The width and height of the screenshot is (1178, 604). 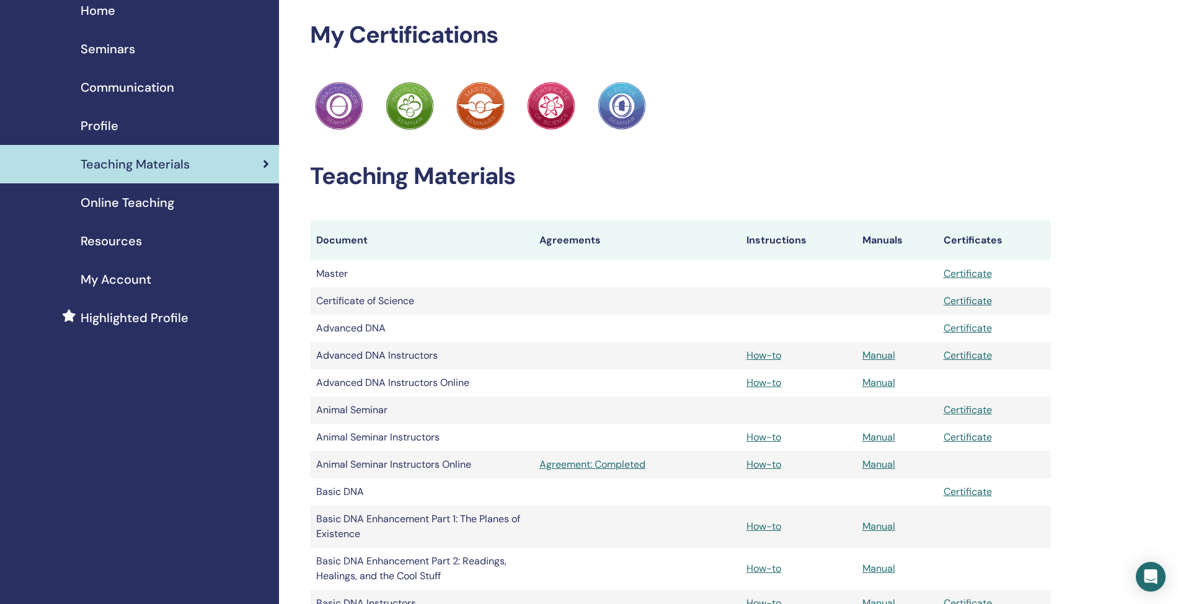 What do you see at coordinates (422, 383) in the screenshot?
I see `td: Advanced DNA Instructors Online` at bounding box center [422, 383].